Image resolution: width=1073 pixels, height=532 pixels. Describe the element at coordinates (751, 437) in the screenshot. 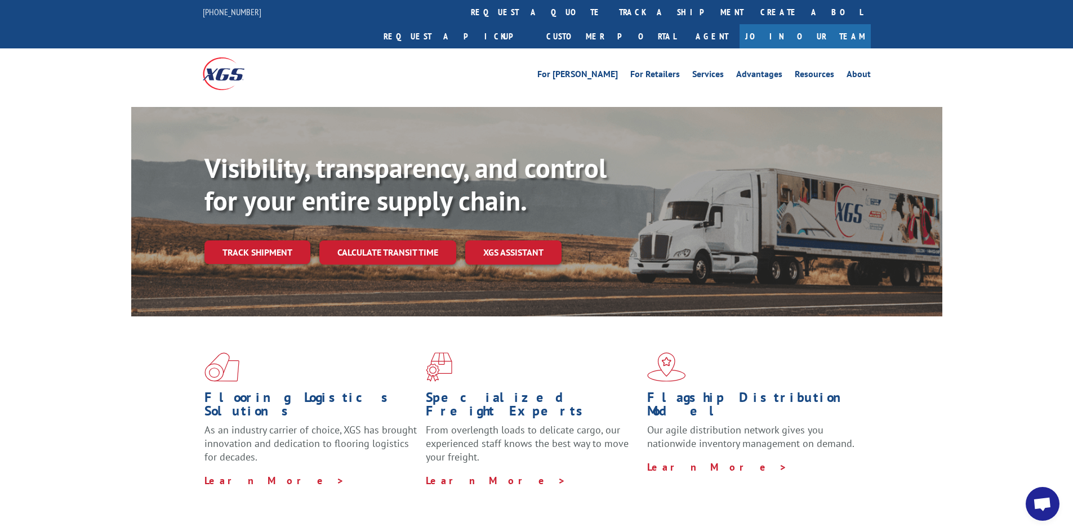

I see `span: Our agile distribution network gives you nationwide inventory management on demand.` at that location.